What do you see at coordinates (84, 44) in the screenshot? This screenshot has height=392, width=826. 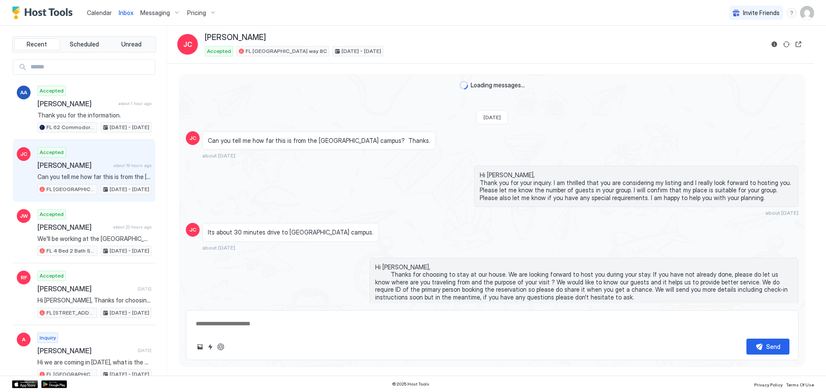 I see `button: Scheduled` at bounding box center [84, 44].